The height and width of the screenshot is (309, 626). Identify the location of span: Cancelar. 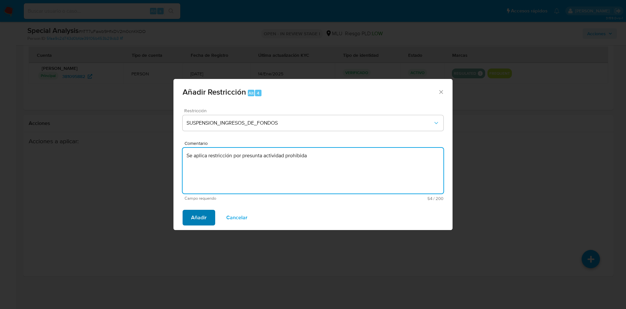
(237, 217).